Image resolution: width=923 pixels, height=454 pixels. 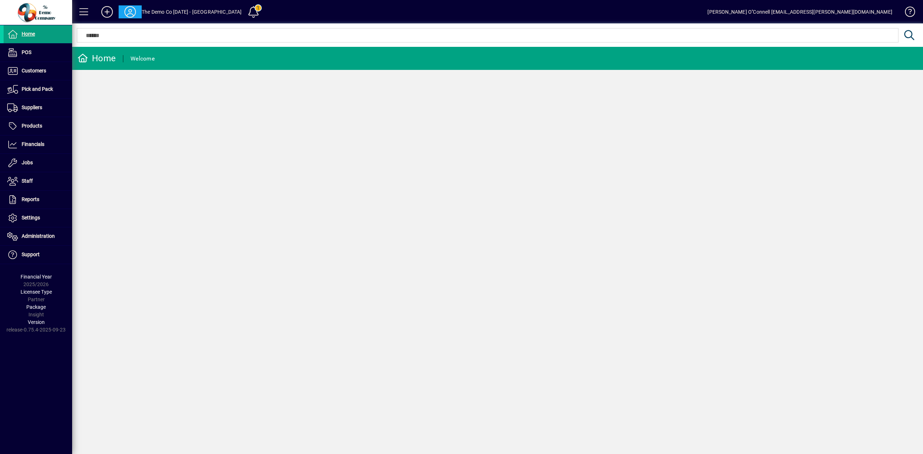 What do you see at coordinates (27, 163) in the screenshot?
I see `span: Jobs` at bounding box center [27, 163].